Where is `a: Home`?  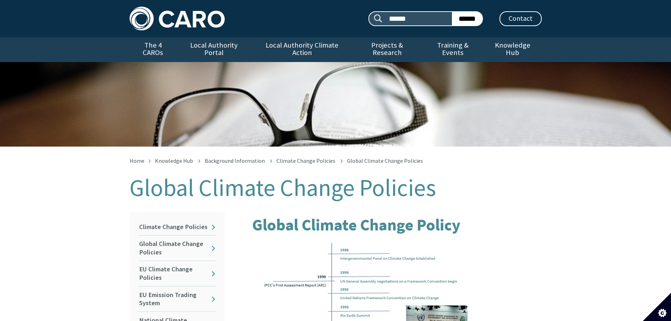 a: Home is located at coordinates (137, 161).